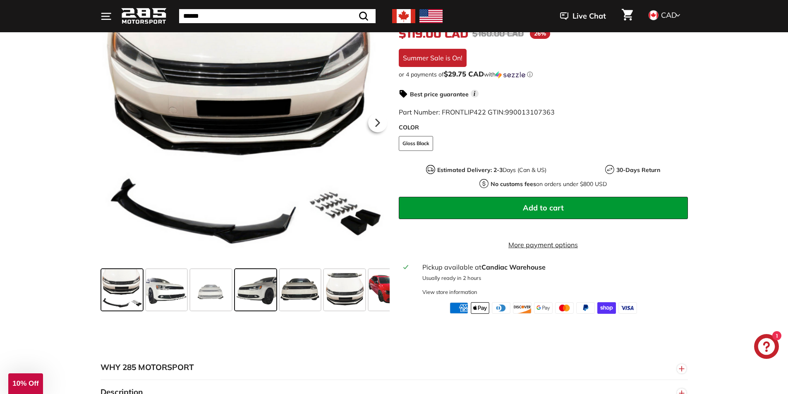 Image resolution: width=788 pixels, height=394 pixels. I want to click on input: Search, so click(277, 16).